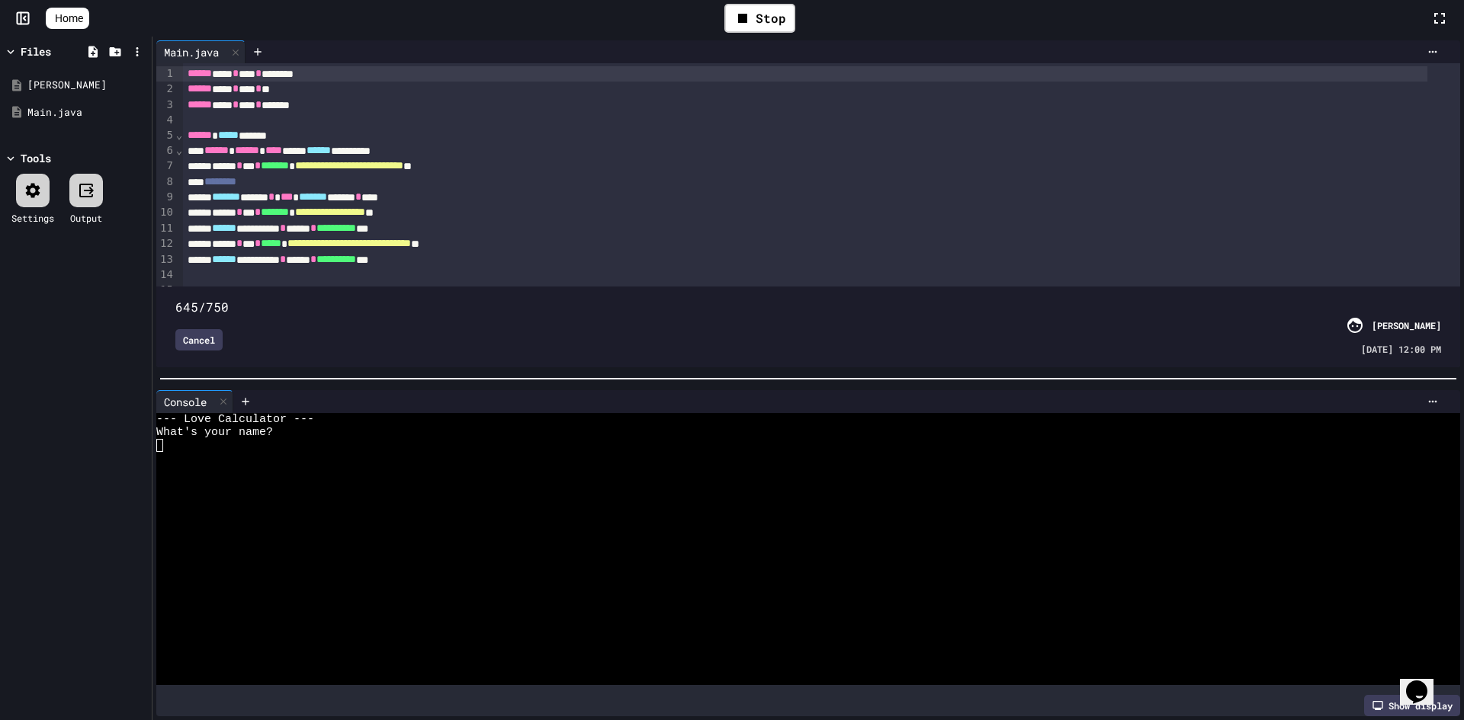 This screenshot has height=720, width=1464. What do you see at coordinates (165, 74) in the screenshot?
I see `div: 1` at bounding box center [165, 74].